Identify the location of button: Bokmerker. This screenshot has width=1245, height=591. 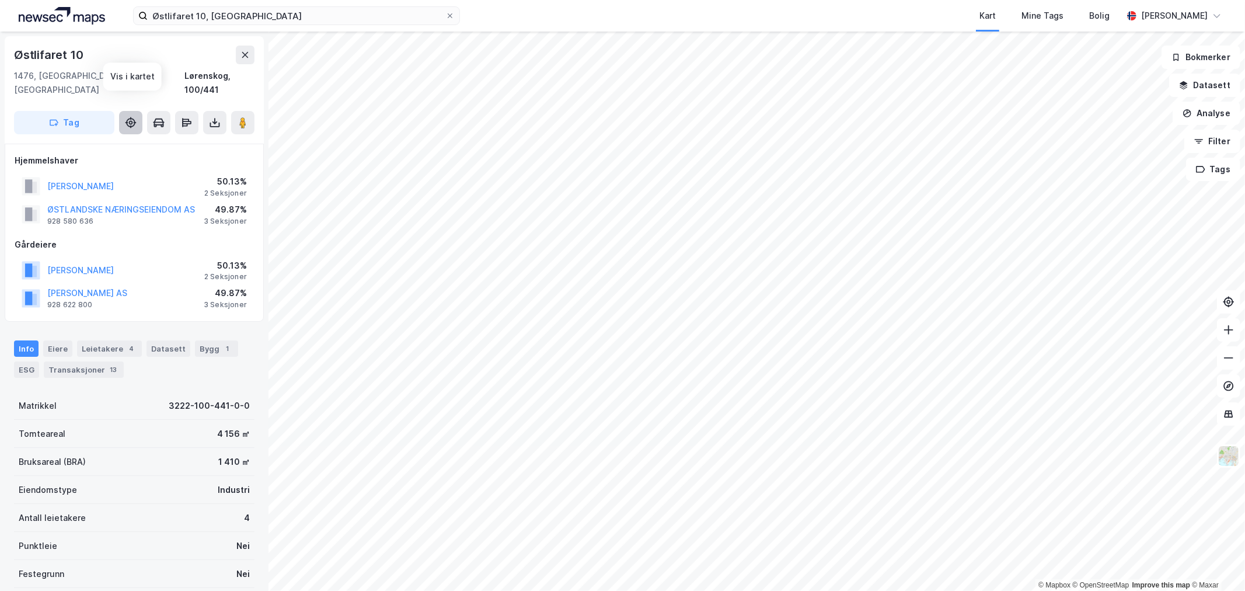
(1201, 57).